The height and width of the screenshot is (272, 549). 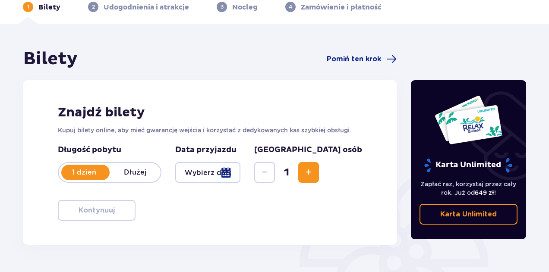 I want to click on div: 2Udogodnienia i atrakcje, so click(x=139, y=7).